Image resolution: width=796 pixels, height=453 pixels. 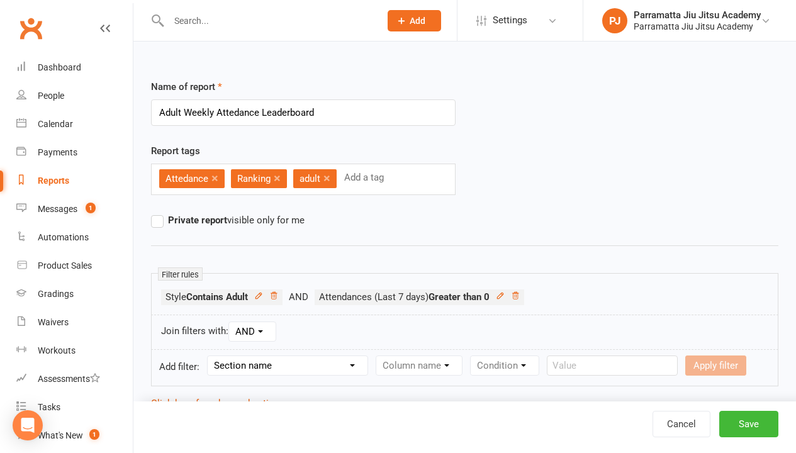 I want to click on span: Ranking, so click(x=254, y=179).